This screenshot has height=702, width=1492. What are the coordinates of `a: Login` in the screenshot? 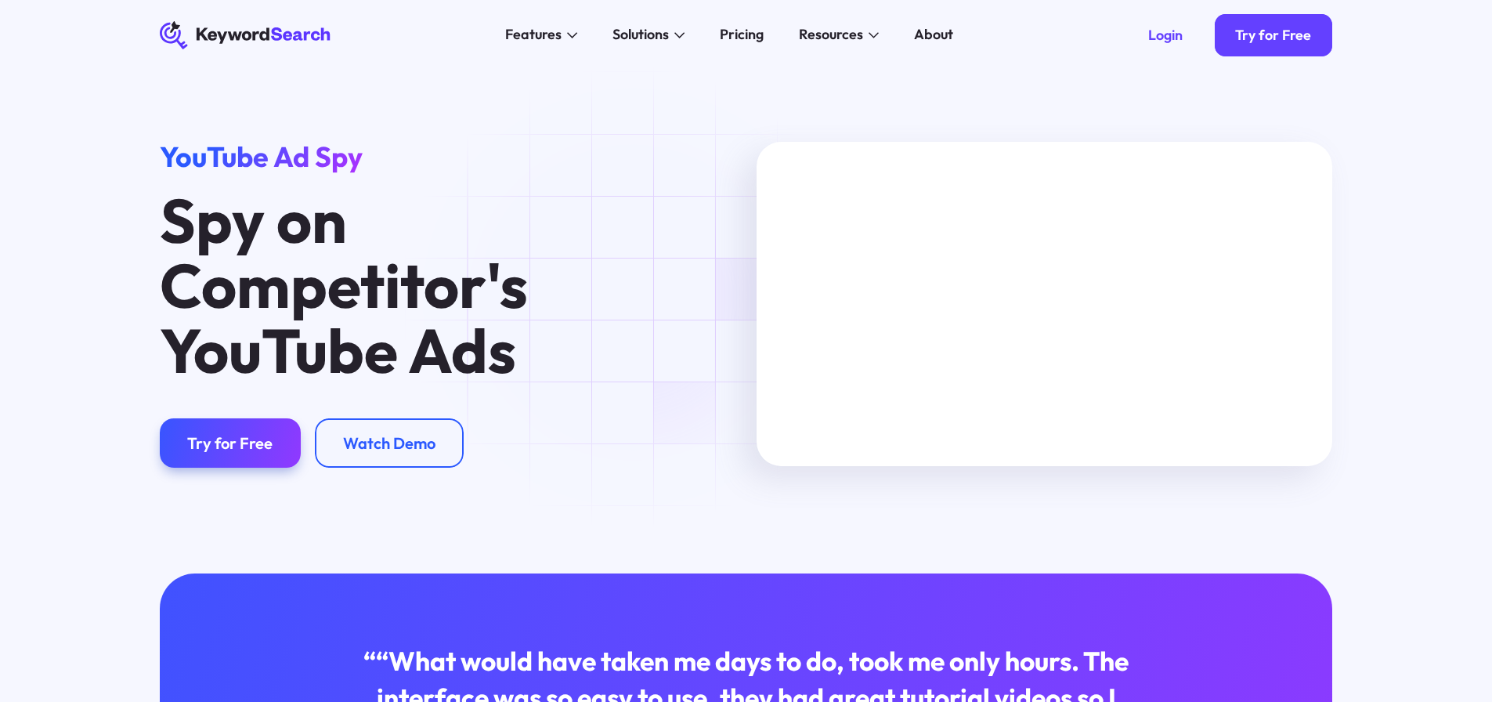 It's located at (1165, 35).